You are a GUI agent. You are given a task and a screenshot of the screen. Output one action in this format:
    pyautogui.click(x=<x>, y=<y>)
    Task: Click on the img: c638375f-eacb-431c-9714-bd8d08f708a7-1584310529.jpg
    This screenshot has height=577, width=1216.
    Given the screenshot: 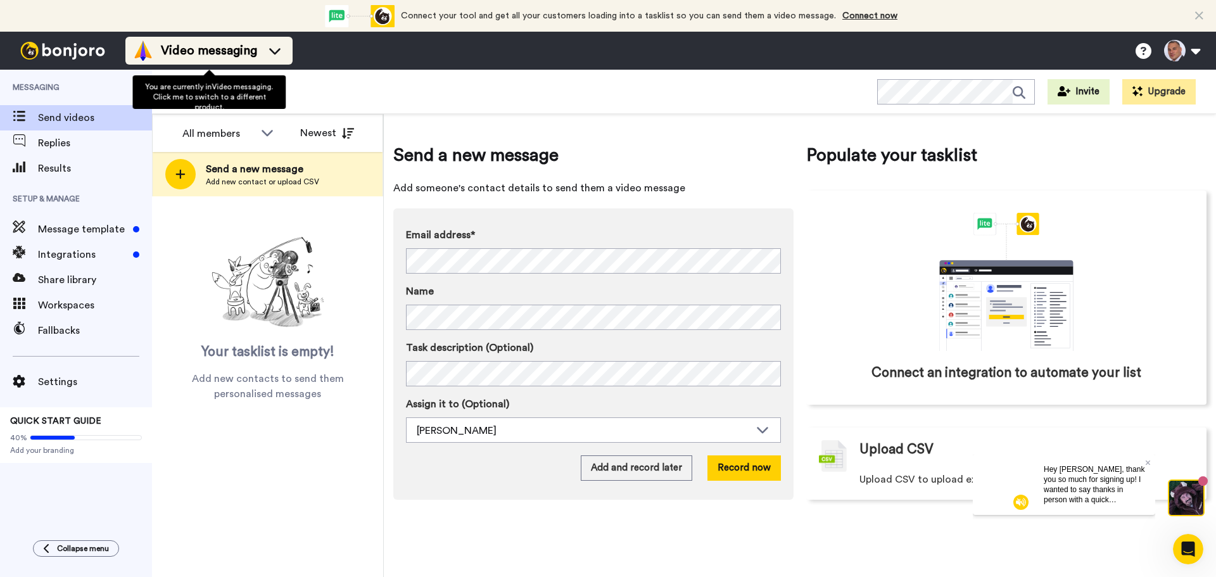 What is the action you would take?
    pyautogui.click(x=18, y=20)
    